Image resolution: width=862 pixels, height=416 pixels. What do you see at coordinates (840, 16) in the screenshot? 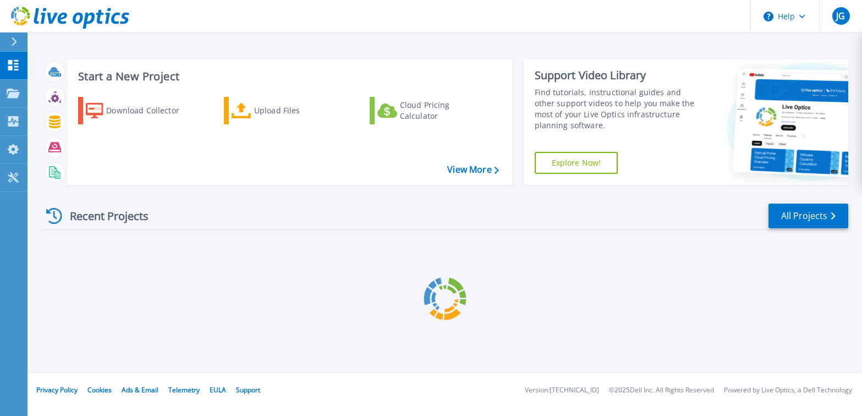
I see `span: JG` at bounding box center [840, 16].